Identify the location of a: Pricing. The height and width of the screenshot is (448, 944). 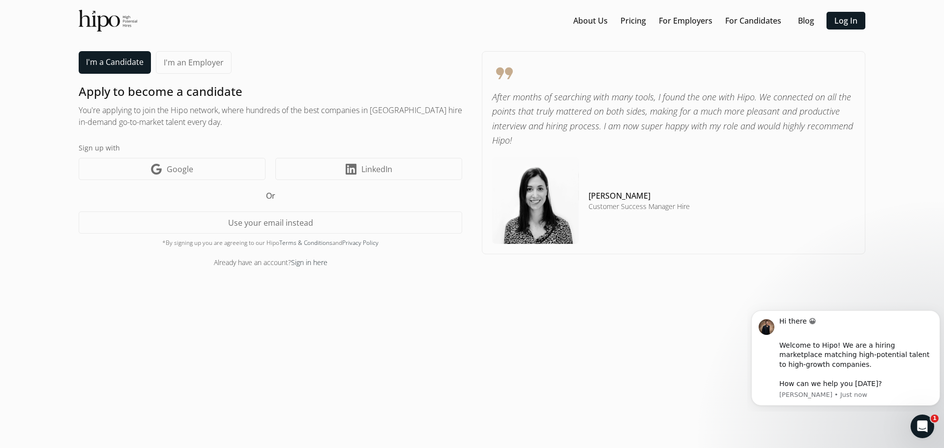
(633, 21).